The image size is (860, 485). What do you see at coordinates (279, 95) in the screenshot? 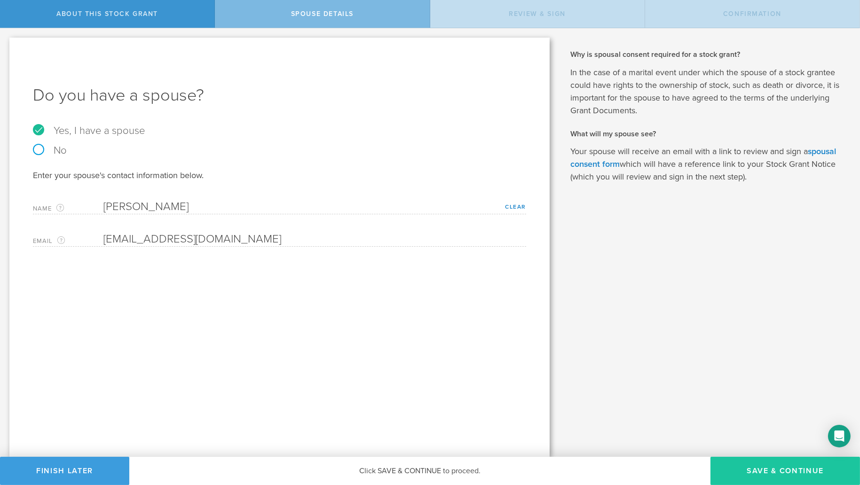
I see `h1: Do you have a spouse?` at bounding box center [279, 95].